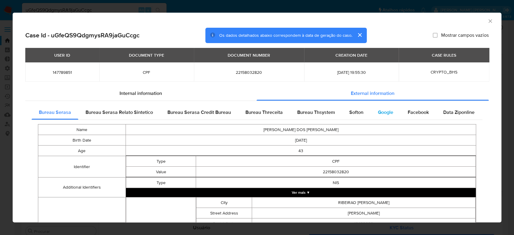  Describe the element at coordinates (224, 223) in the screenshot. I see `td: Postal Code` at that location.